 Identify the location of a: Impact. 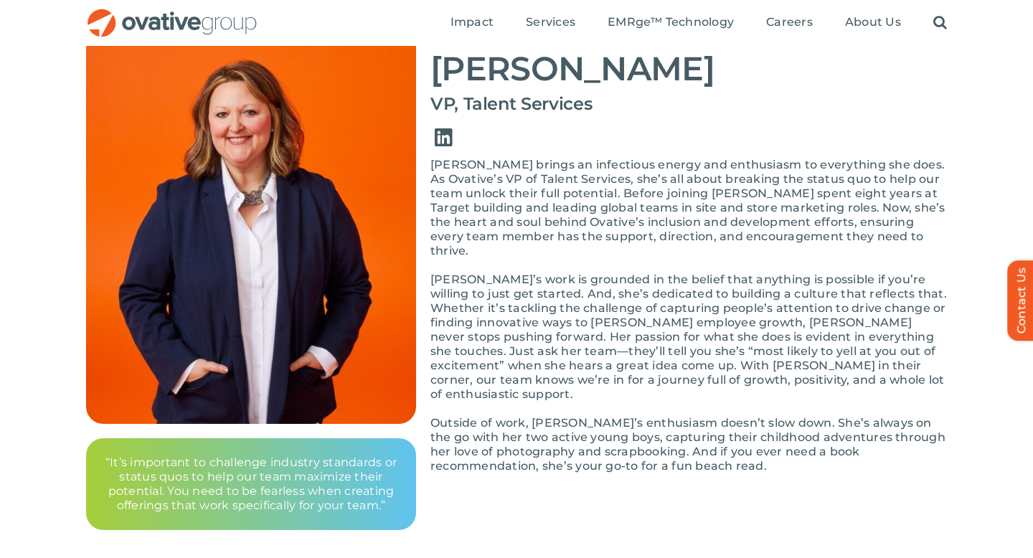
(472, 23).